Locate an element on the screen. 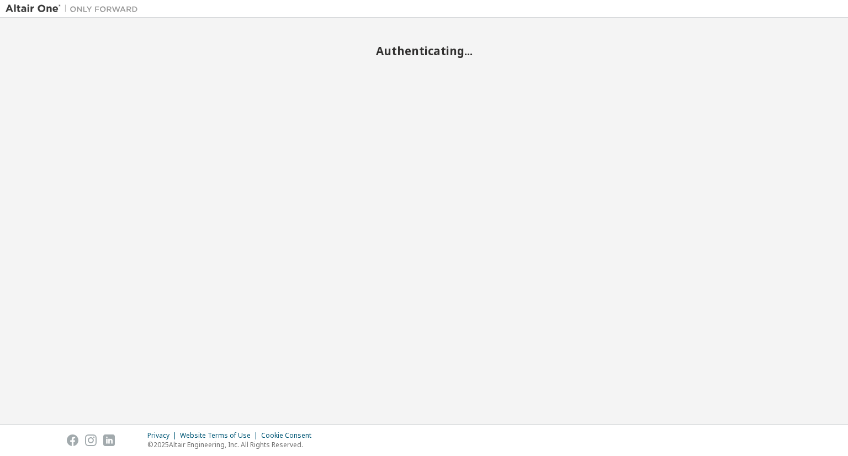 The height and width of the screenshot is (456, 848). div: Website Terms of Use is located at coordinates (220, 436).